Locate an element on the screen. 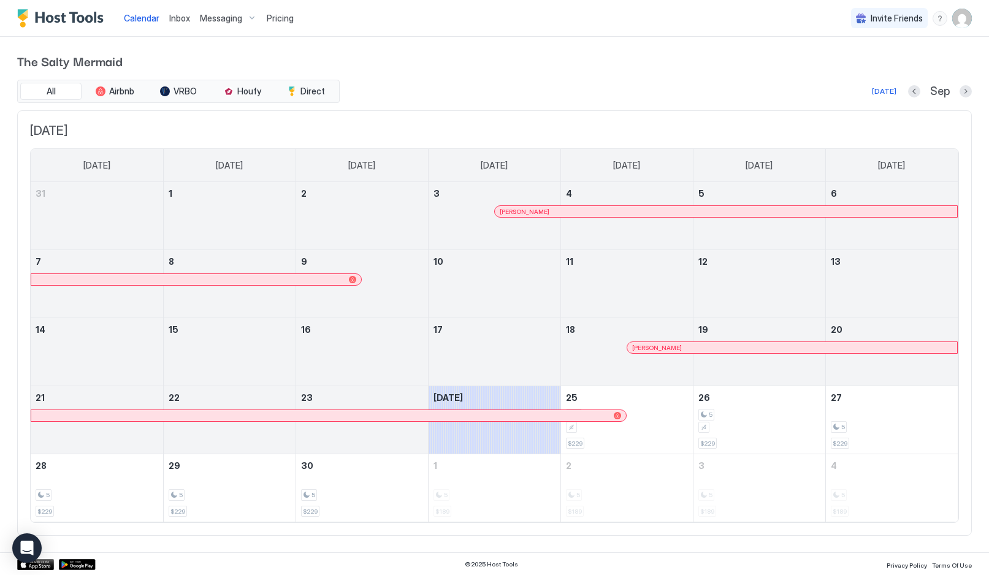 Image resolution: width=989 pixels, height=575 pixels. span: 30 is located at coordinates (307, 466).